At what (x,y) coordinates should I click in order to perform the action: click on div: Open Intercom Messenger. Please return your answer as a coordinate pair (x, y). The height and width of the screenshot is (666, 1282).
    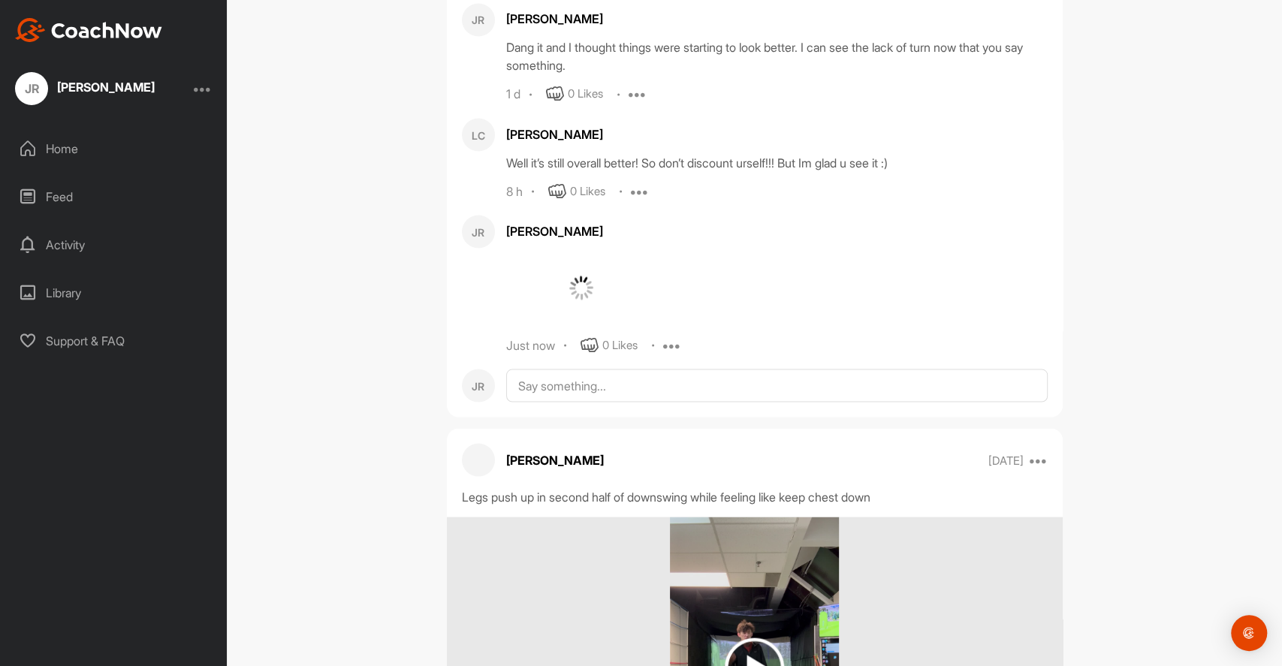
    Looking at the image, I should click on (1249, 633).